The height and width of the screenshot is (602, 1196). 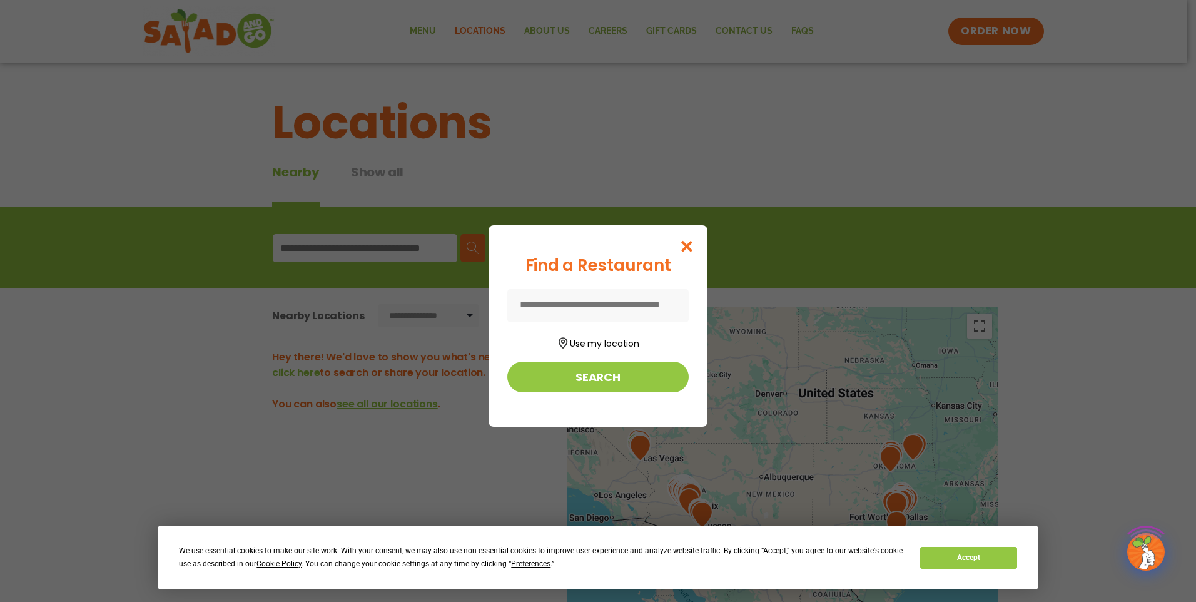 I want to click on div: Find a Restaurant, so click(x=598, y=265).